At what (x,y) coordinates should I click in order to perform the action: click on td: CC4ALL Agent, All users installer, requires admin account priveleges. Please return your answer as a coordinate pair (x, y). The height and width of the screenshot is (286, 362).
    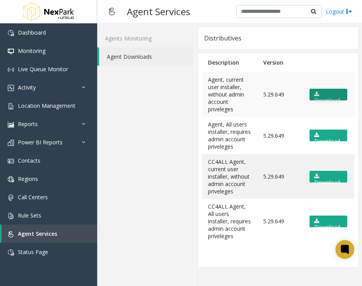
    Looking at the image, I should click on (230, 221).